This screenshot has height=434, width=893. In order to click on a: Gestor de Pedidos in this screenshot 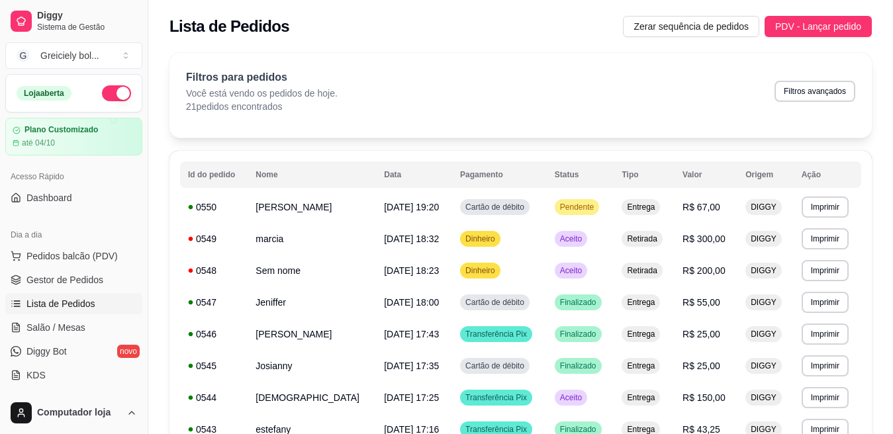, I will do `click(73, 280)`.